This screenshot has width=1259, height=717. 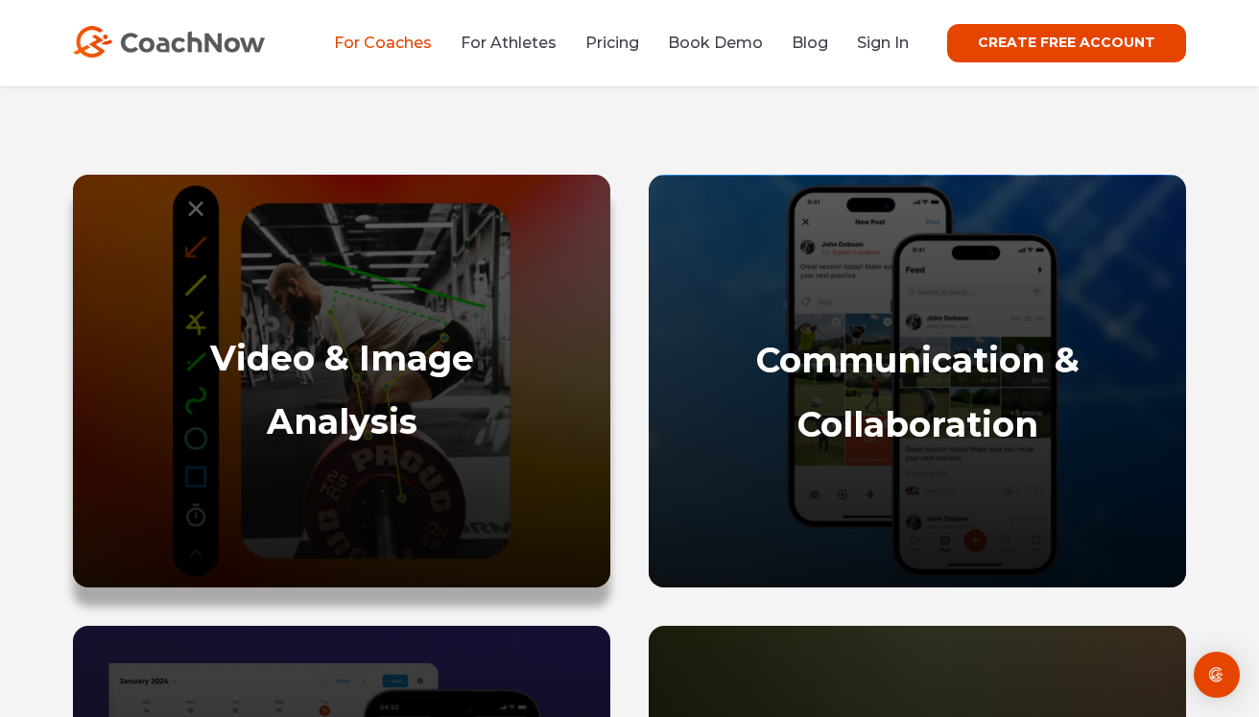 What do you see at coordinates (383, 42) in the screenshot?
I see `a: For Coaches` at bounding box center [383, 42].